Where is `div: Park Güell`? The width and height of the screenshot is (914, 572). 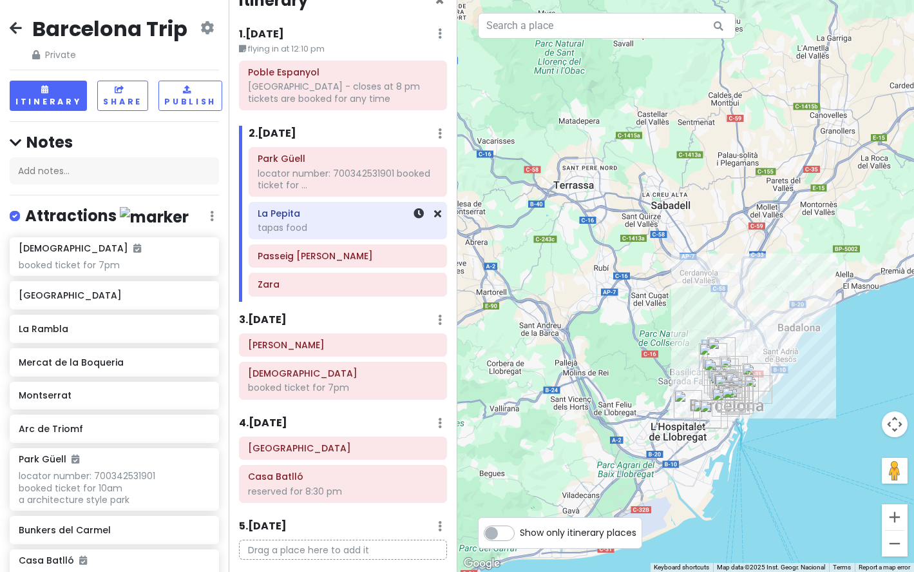
div: Park Güell is located at coordinates (713, 357).